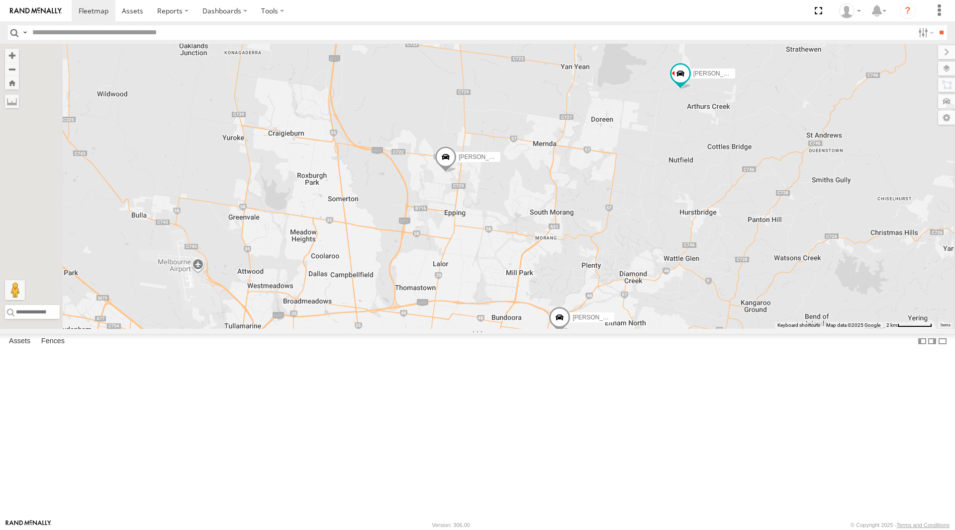 The height and width of the screenshot is (530, 955). Describe the element at coordinates (19, 342) in the screenshot. I see `label: Assets` at that location.